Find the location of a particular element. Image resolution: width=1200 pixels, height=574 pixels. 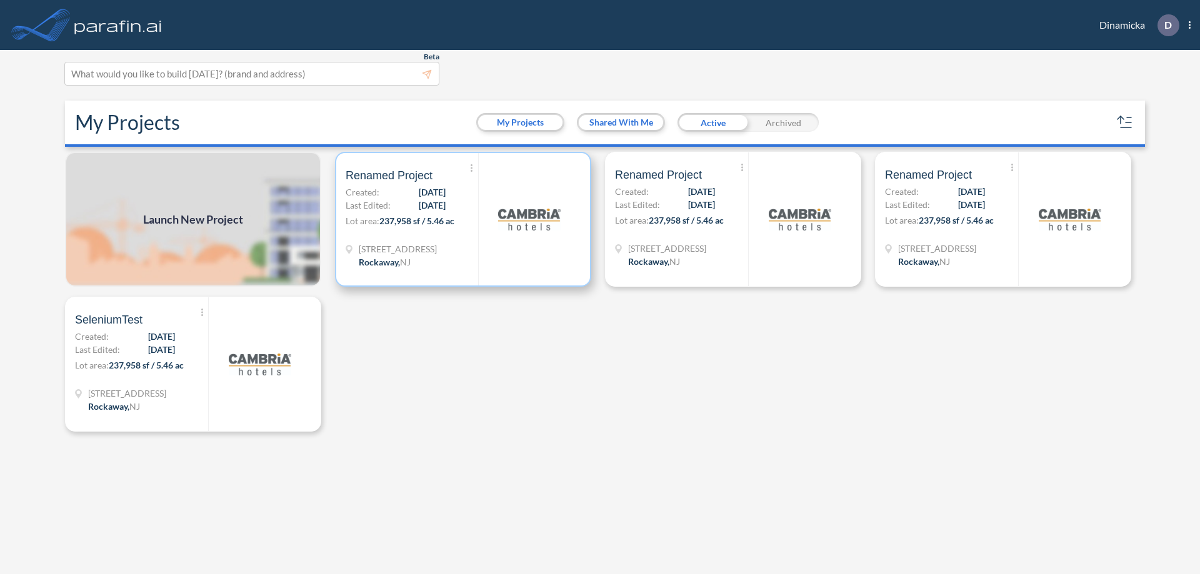

span: Beta is located at coordinates (431, 57).